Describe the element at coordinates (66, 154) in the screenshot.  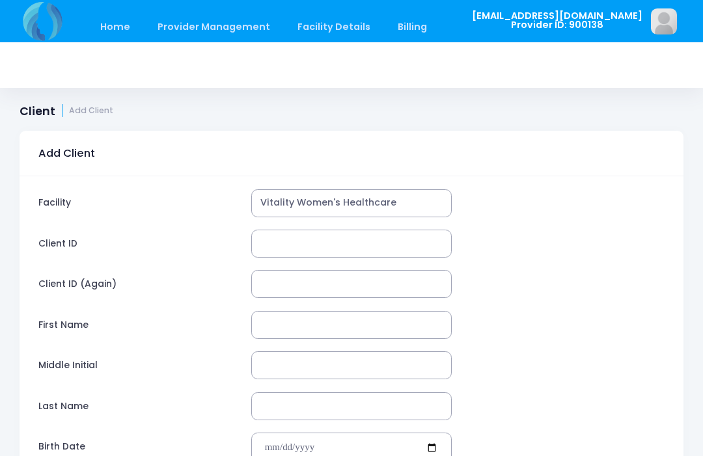
I see `h3: Add Client` at that location.